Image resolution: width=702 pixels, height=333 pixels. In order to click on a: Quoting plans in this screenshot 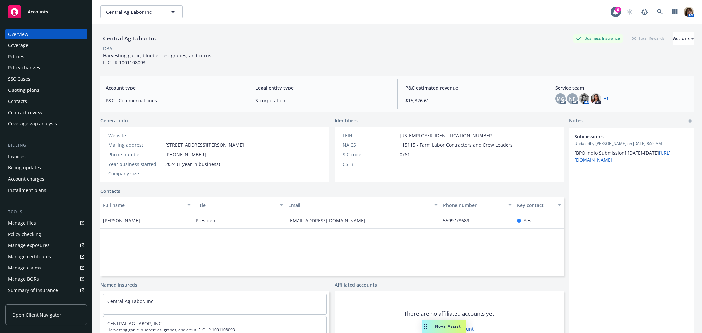, I will do `click(46, 90)`.